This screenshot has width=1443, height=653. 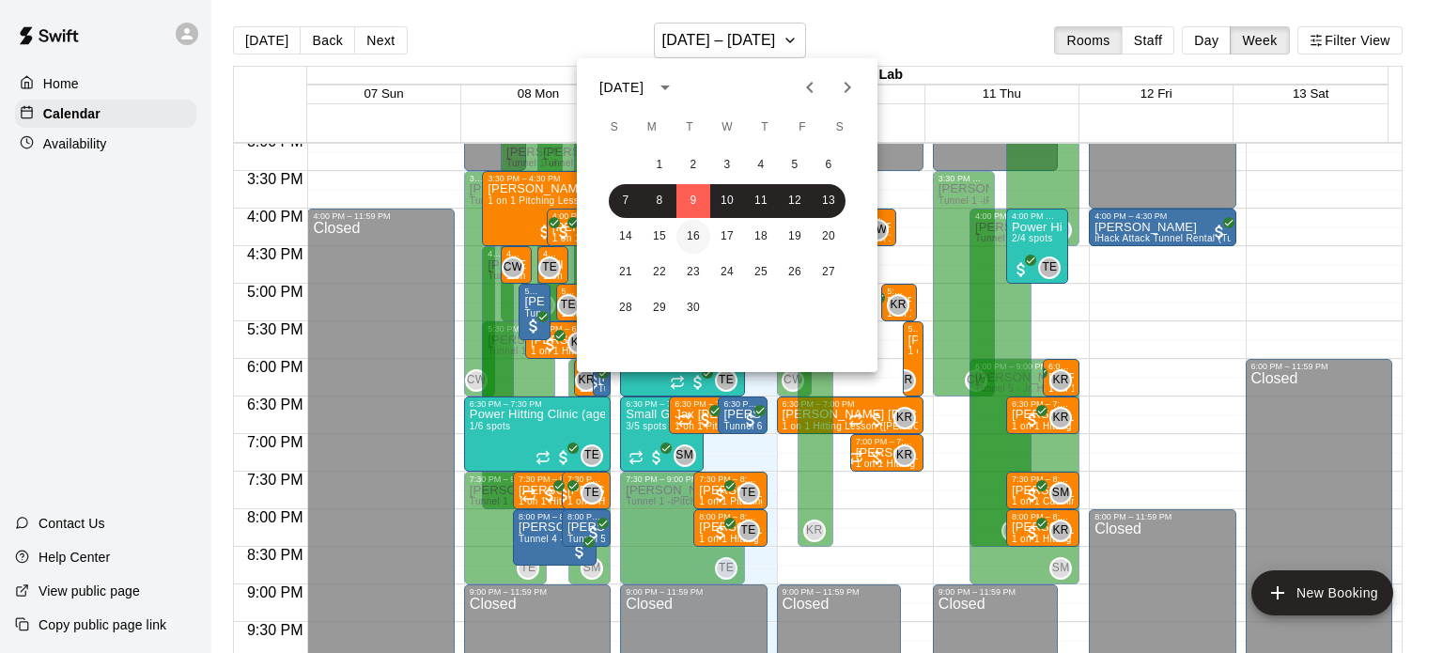 What do you see at coordinates (795, 165) in the screenshot?
I see `button: 5` at bounding box center [795, 165].